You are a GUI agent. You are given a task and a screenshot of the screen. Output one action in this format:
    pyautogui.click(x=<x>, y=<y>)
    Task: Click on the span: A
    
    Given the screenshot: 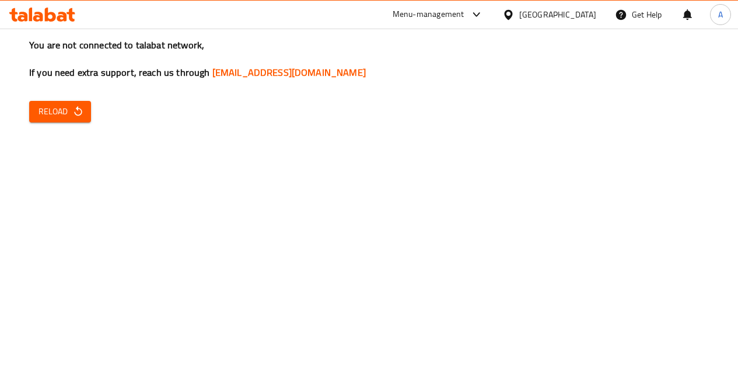 What is the action you would take?
    pyautogui.click(x=721, y=15)
    